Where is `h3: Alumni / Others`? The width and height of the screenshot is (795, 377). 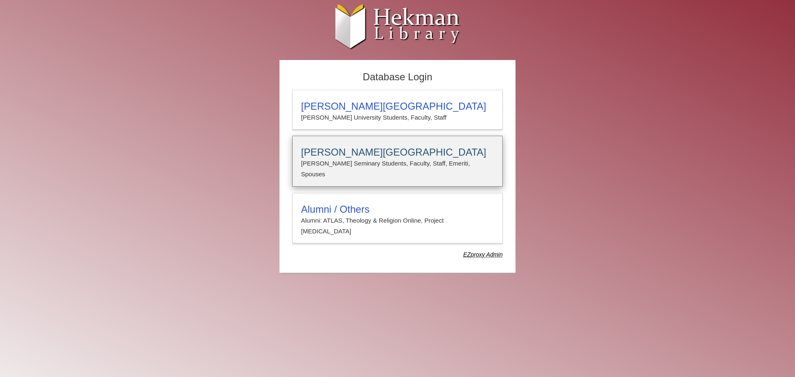 h3: Alumni / Others is located at coordinates (398, 210).